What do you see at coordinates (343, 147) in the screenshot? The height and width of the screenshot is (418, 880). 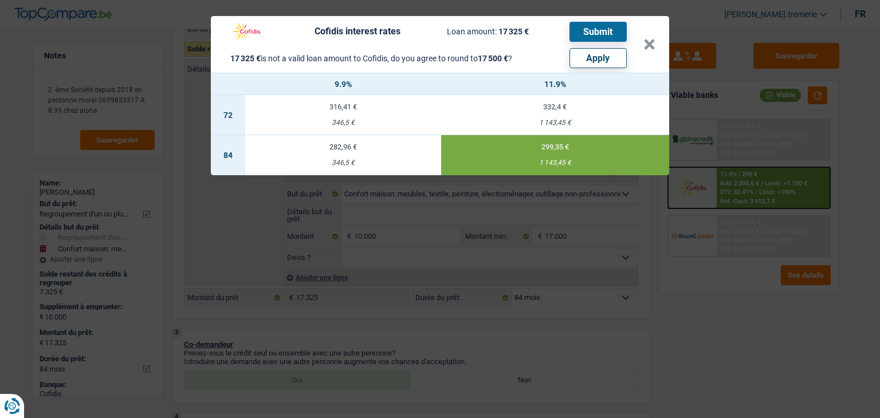 I see `div: 282,96 €` at bounding box center [343, 147].